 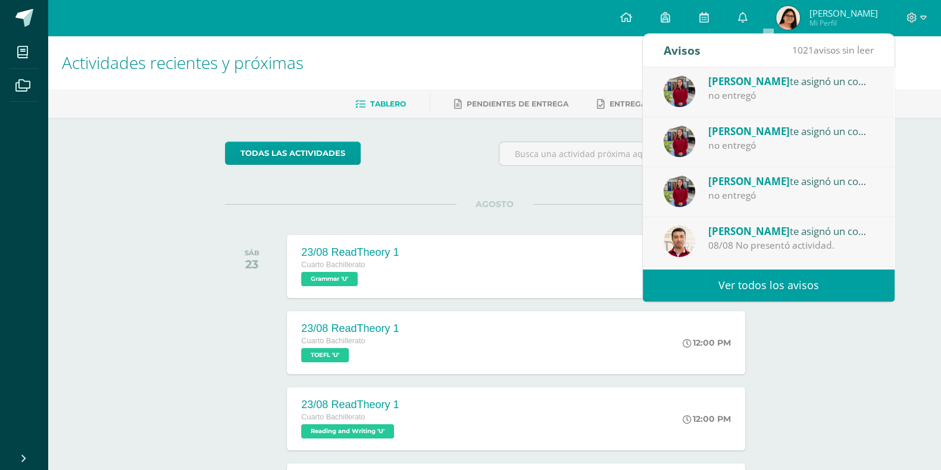 I want to click on a: Pendientes de entrega, so click(x=511, y=104).